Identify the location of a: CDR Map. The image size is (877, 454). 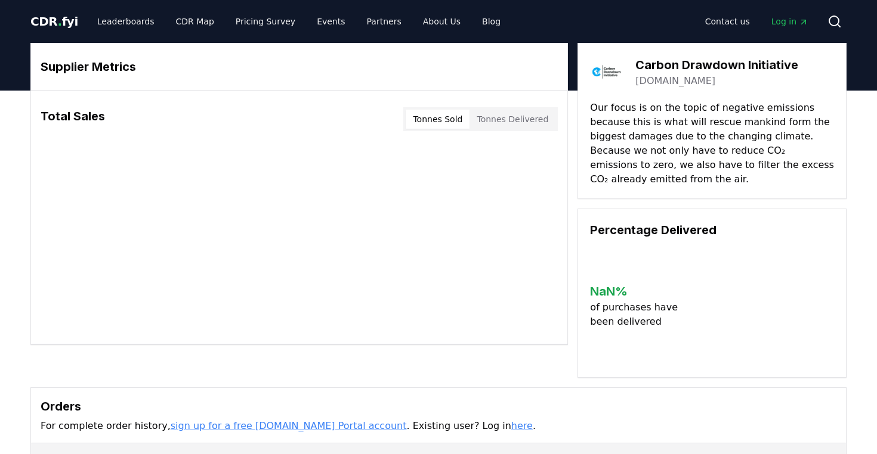
(195, 21).